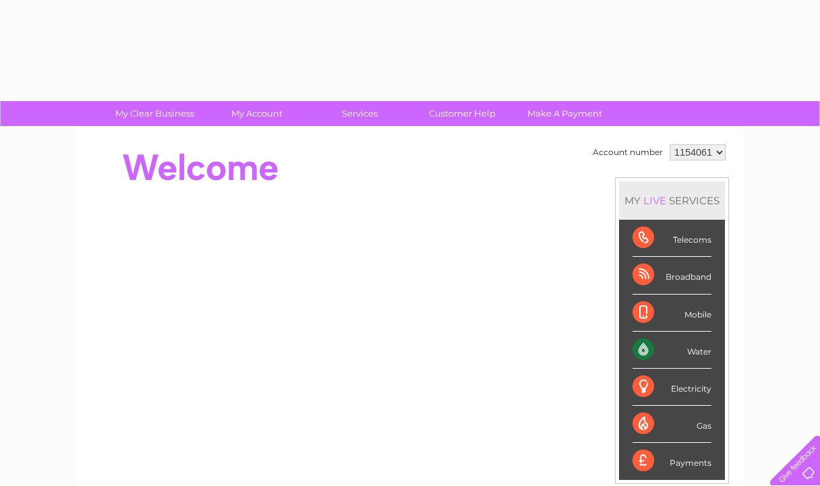 This screenshot has height=486, width=820. Describe the element at coordinates (672, 461) in the screenshot. I see `div: Payments` at that location.